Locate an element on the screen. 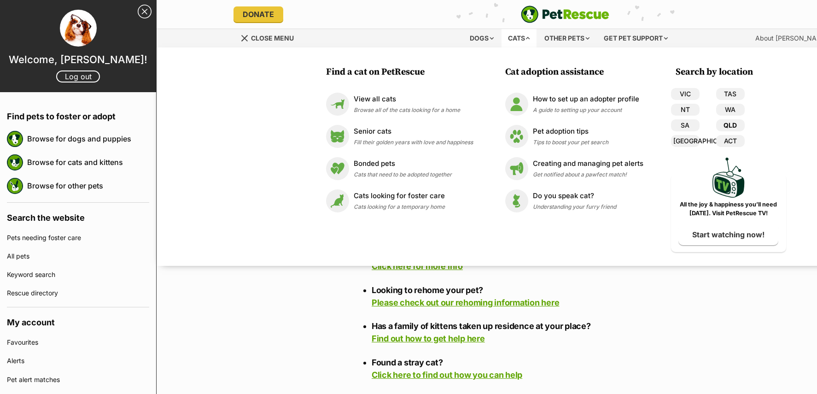 This screenshot has height=394, width=817. p: How to set up an adopter profile is located at coordinates (586, 99).